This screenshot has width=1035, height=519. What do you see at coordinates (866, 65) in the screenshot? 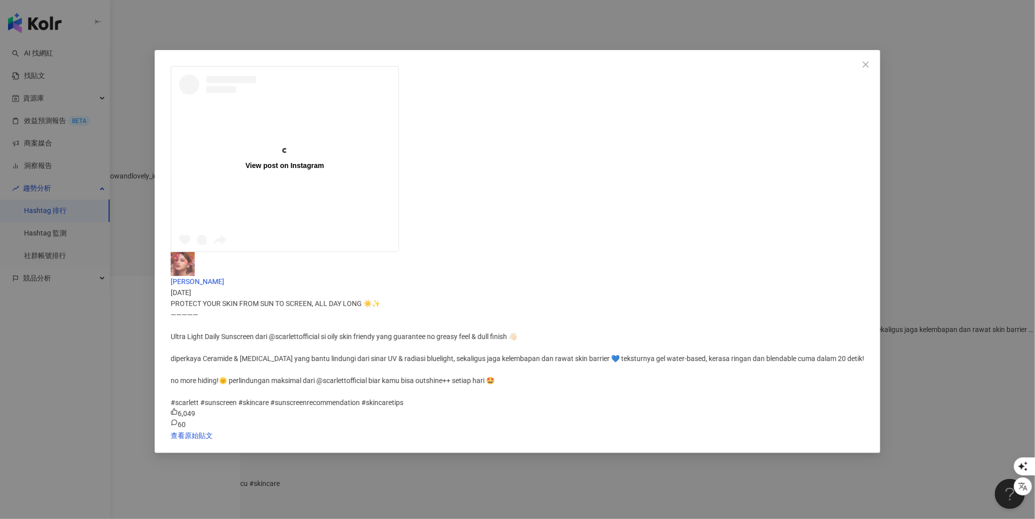
I see `button: Close` at bounding box center [866, 65].